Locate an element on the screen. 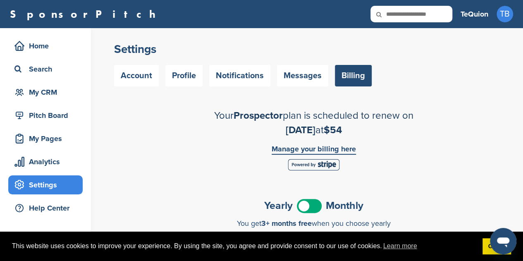  img: Stripe is located at coordinates (313, 164).